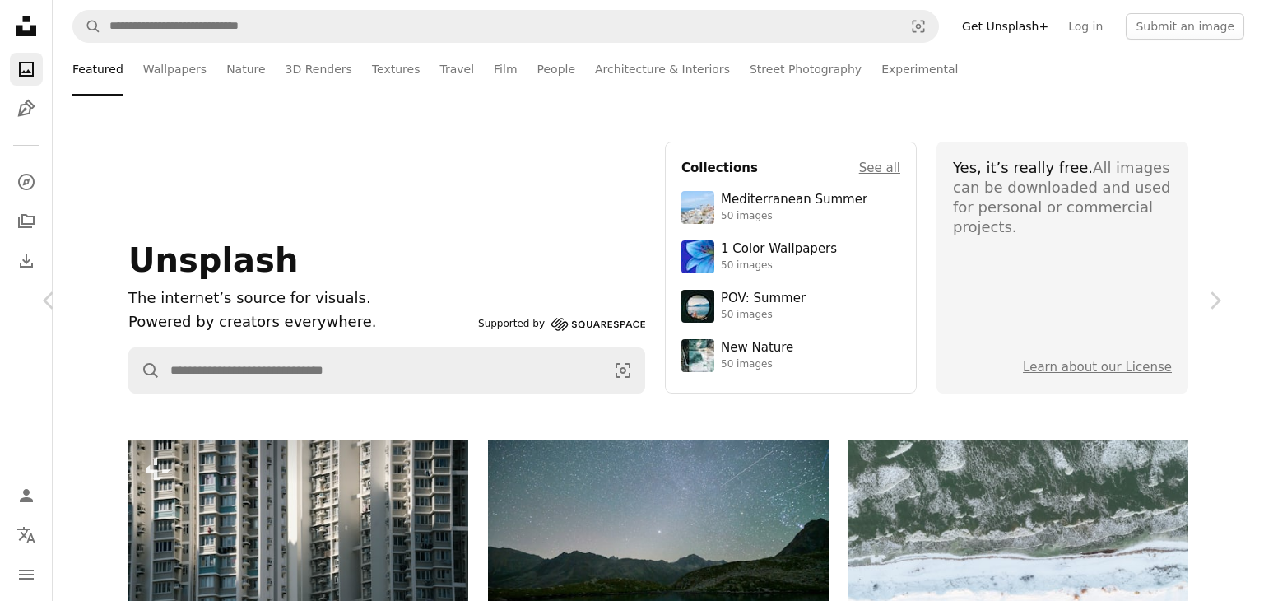  What do you see at coordinates (763, 299) in the screenshot?
I see `div: POV: Summer` at bounding box center [763, 299].